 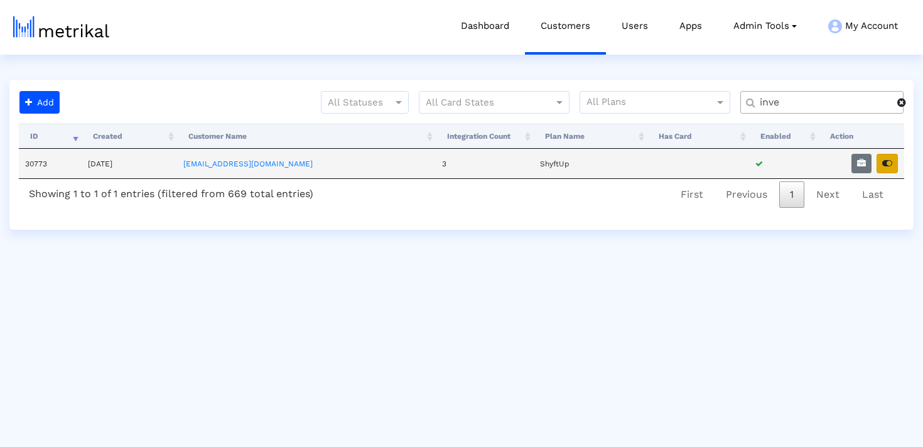 I want to click on td: 30773, so click(x=50, y=163).